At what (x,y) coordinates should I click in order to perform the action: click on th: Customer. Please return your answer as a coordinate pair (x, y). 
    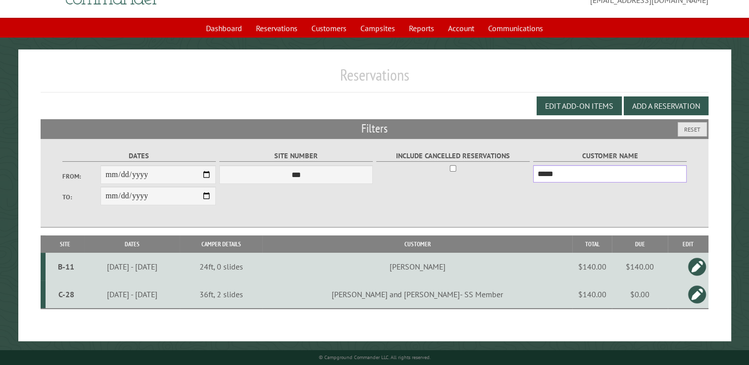
    Looking at the image, I should click on (417, 244).